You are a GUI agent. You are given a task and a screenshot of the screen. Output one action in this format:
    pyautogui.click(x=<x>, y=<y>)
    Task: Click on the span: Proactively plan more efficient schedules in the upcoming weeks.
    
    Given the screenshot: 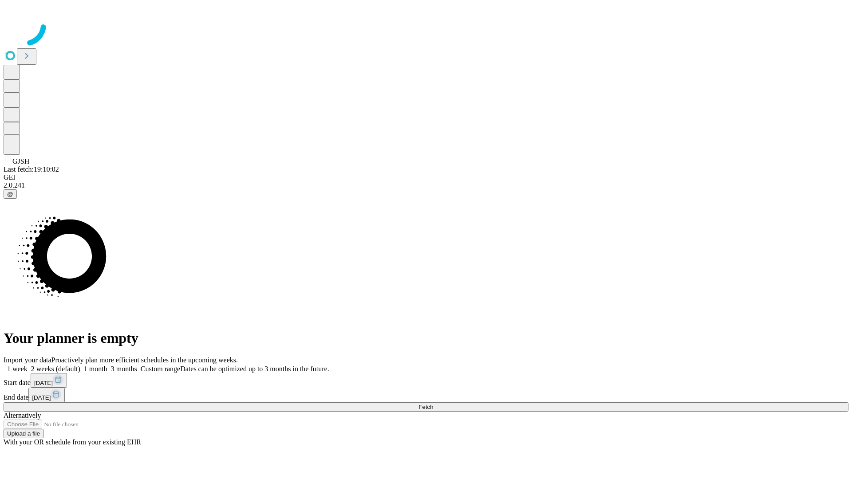 What is the action you would take?
    pyautogui.click(x=145, y=360)
    